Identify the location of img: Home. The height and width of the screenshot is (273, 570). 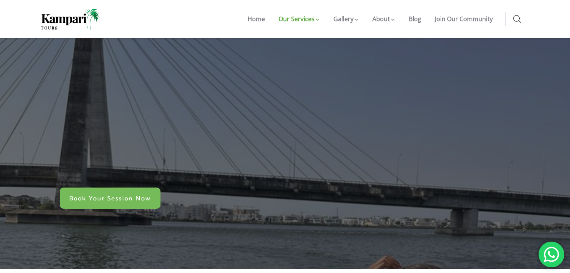
(70, 19).